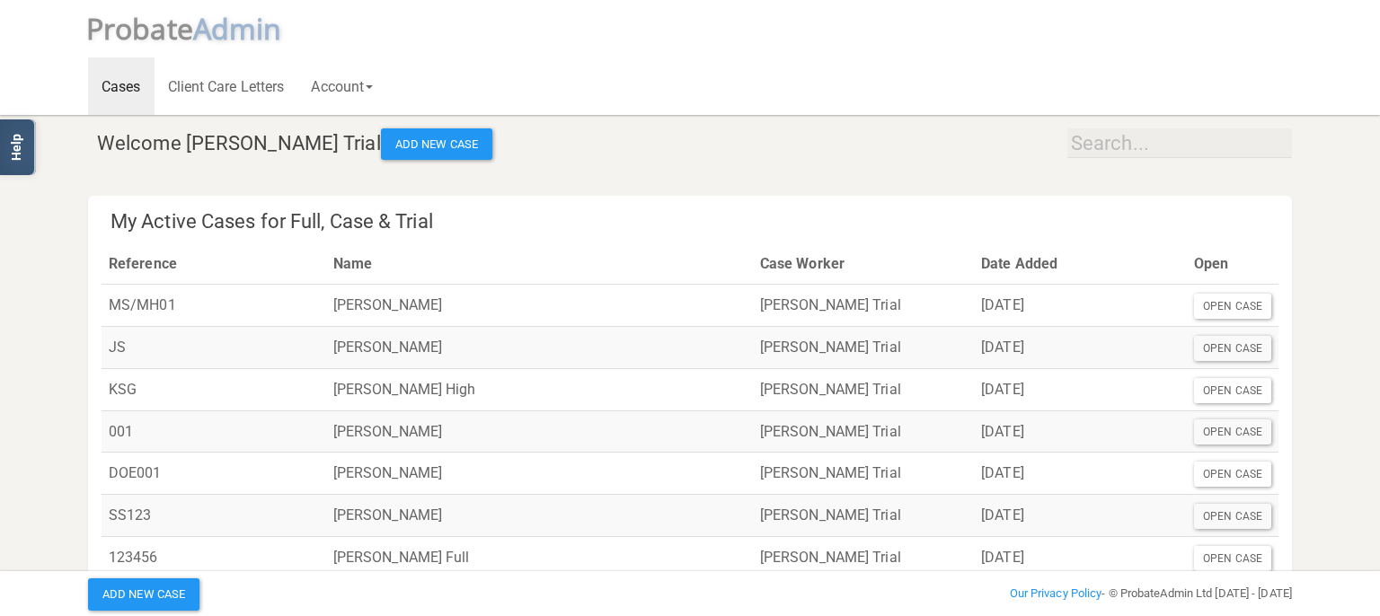 This screenshot has width=1380, height=616. I want to click on a: Client Care Letters, so click(226, 86).